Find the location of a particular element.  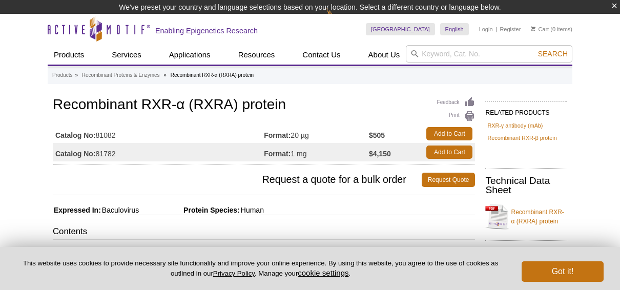

td: 81082 is located at coordinates (158, 134).